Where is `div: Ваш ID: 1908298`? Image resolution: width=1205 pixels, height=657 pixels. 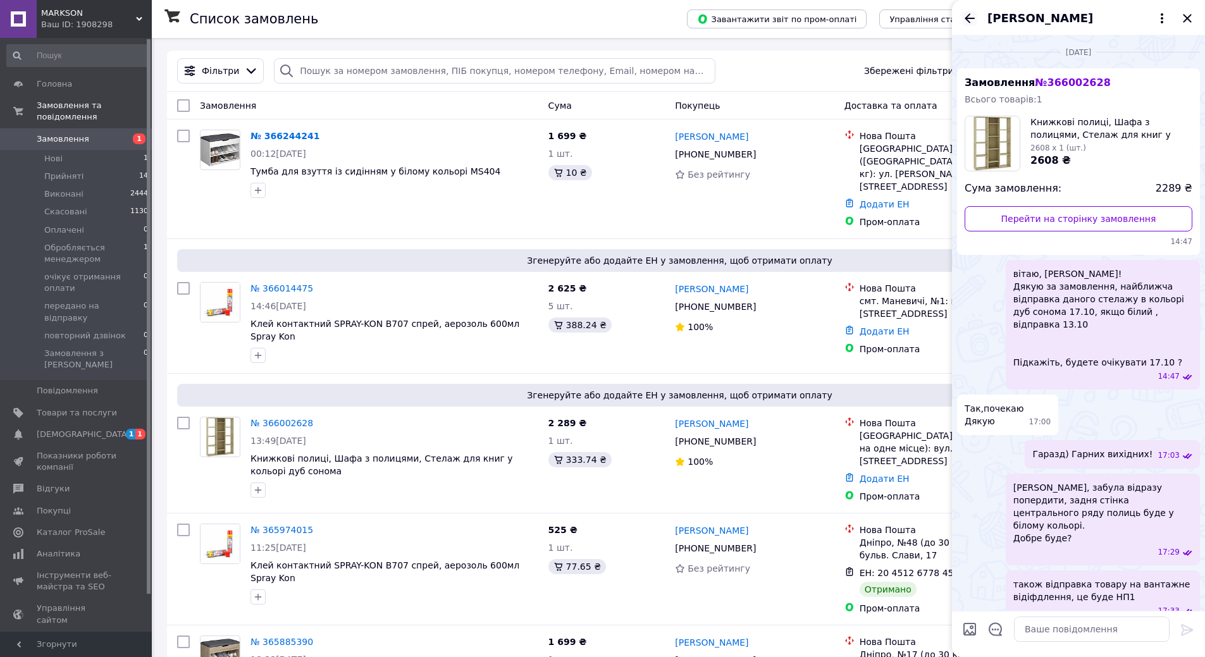 div: Ваш ID: 1908298 is located at coordinates (96, 25).